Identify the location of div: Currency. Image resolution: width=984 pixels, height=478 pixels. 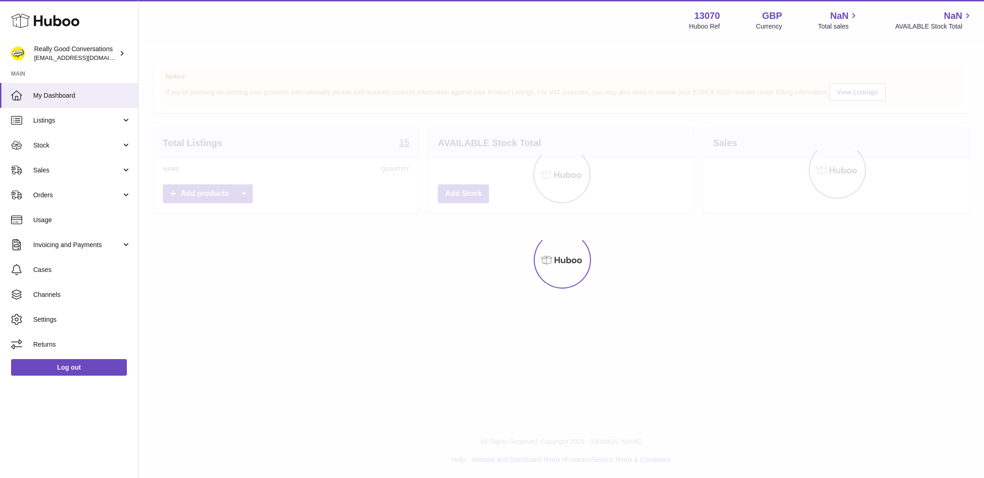
(769, 26).